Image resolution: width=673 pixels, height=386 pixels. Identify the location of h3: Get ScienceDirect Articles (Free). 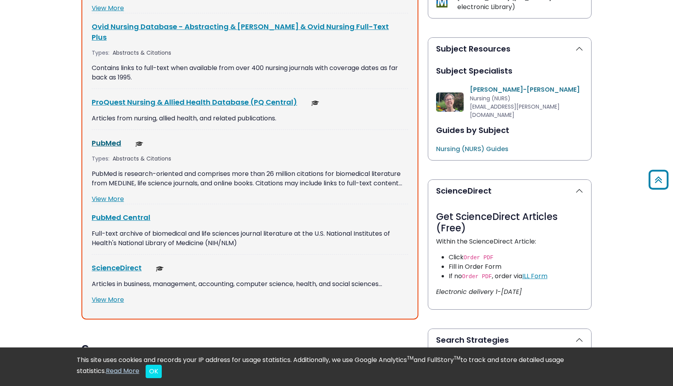
(510, 223).